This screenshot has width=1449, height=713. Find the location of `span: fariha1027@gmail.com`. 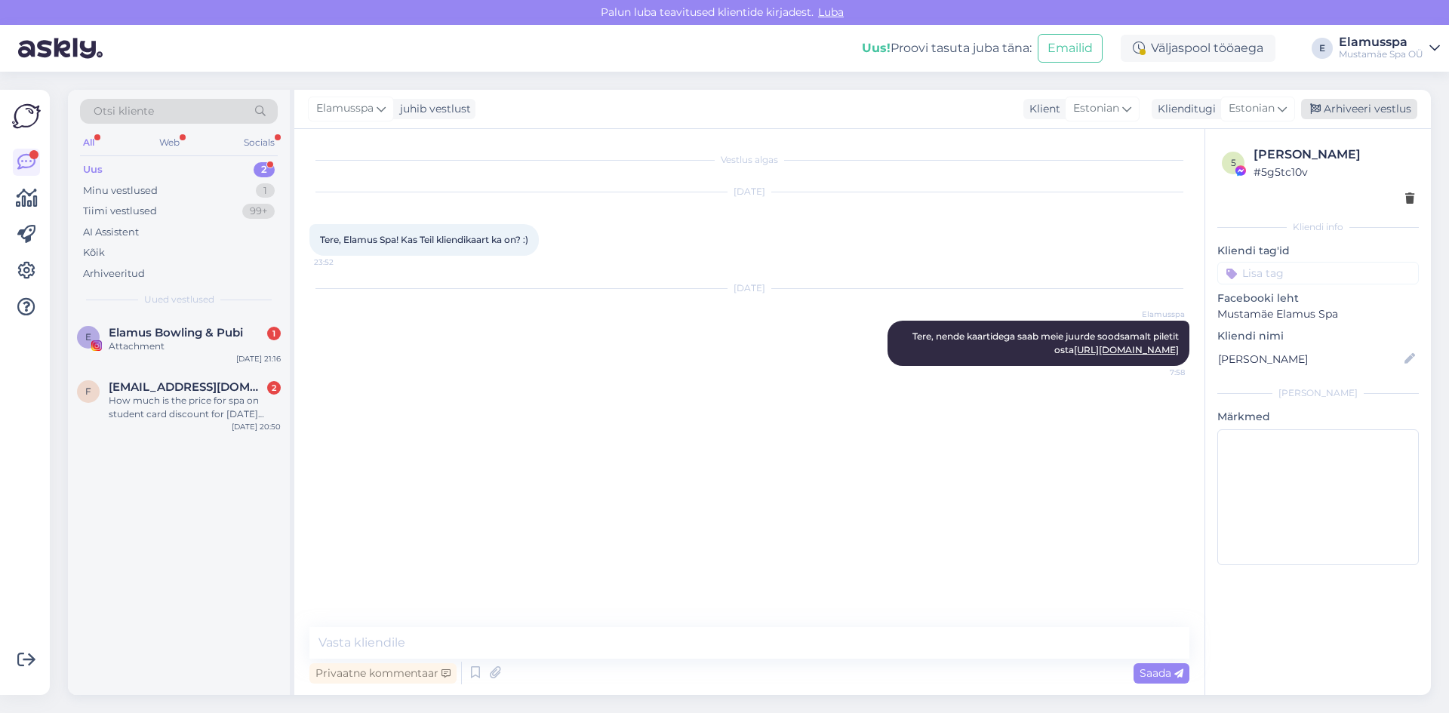

span: fariha1027@gmail.com is located at coordinates (187, 387).